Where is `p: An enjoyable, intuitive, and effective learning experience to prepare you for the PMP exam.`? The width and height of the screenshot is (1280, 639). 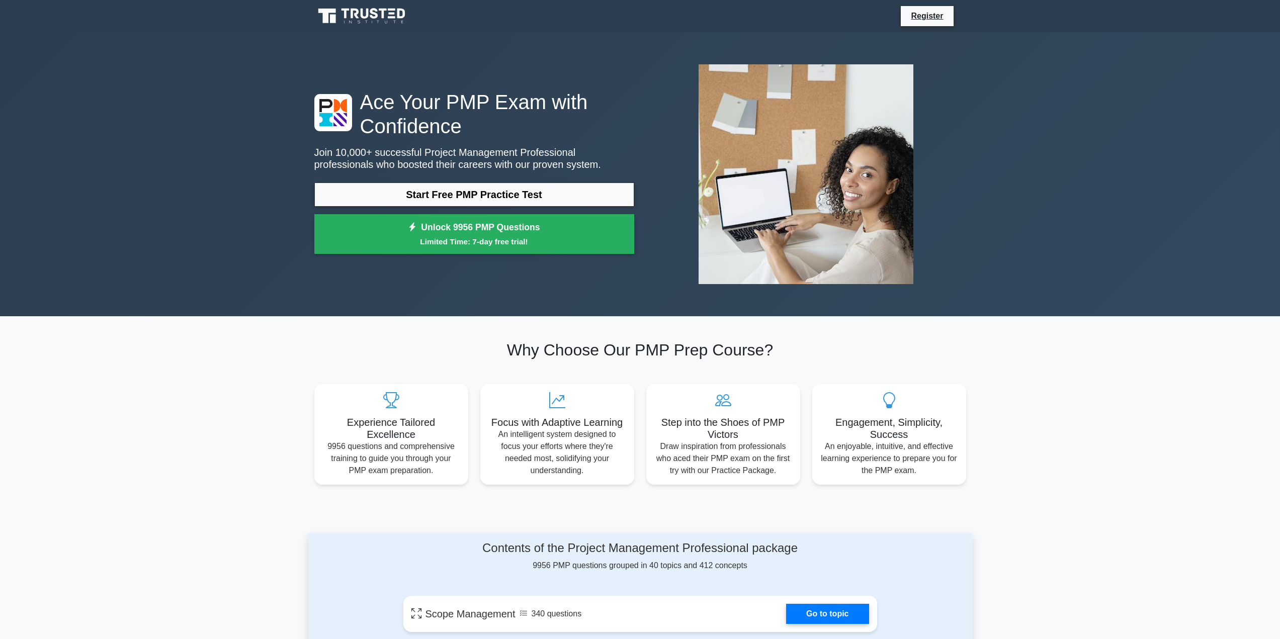
p: An enjoyable, intuitive, and effective learning experience to prepare you for the PMP exam. is located at coordinates (889, 459).